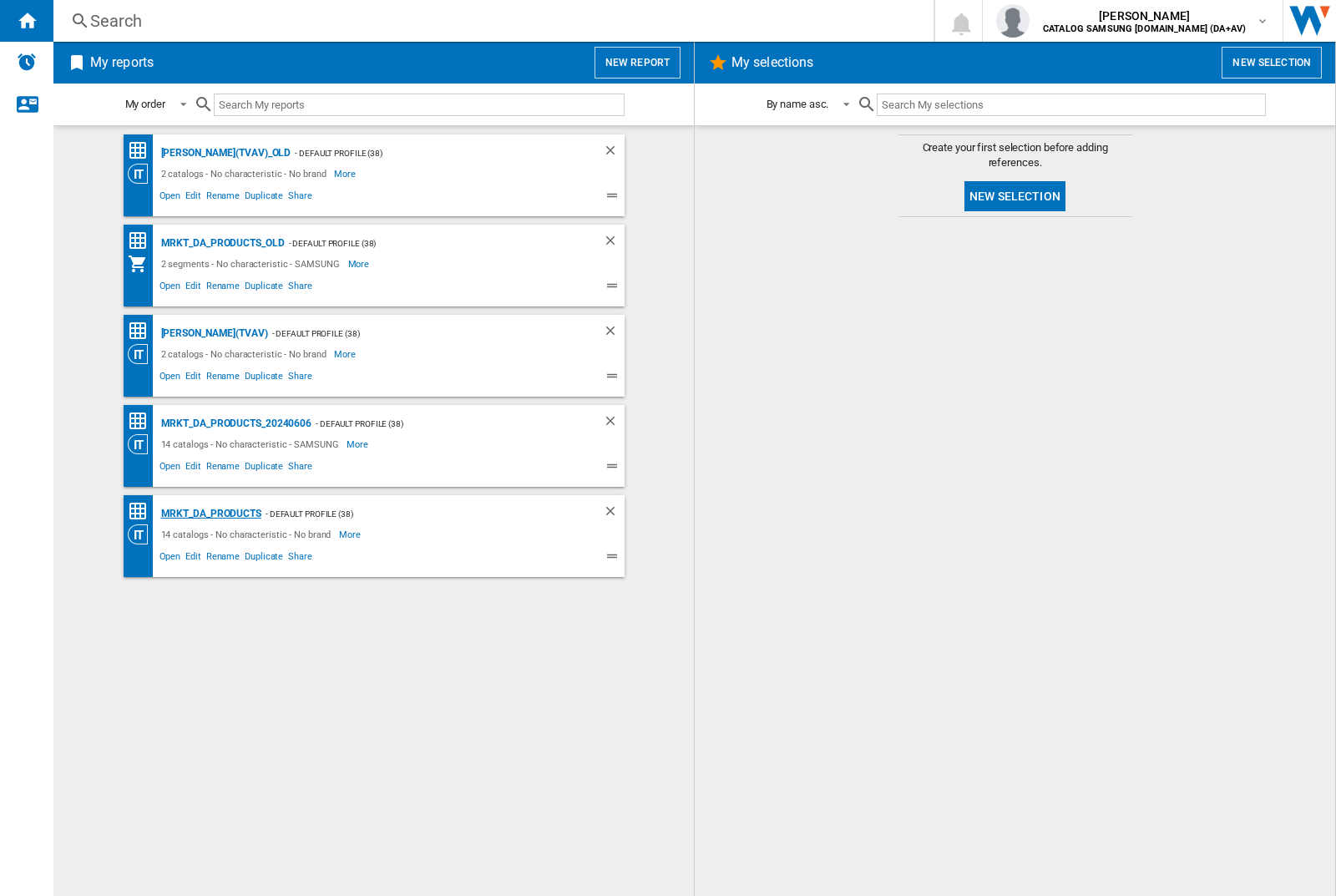 This screenshot has width=1336, height=896. I want to click on input: Search My selections, so click(1070, 105).